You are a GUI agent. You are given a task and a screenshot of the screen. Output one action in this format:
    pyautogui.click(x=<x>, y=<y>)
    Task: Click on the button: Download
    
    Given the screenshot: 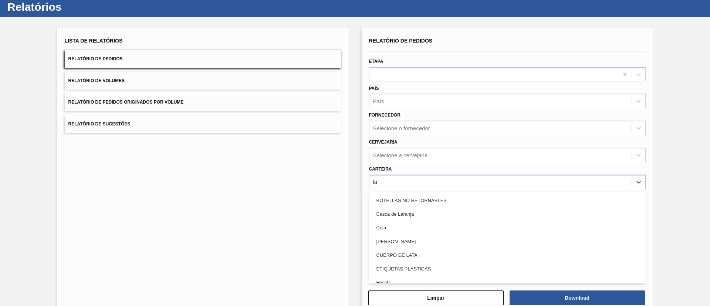 What is the action you would take?
    pyautogui.click(x=577, y=298)
    